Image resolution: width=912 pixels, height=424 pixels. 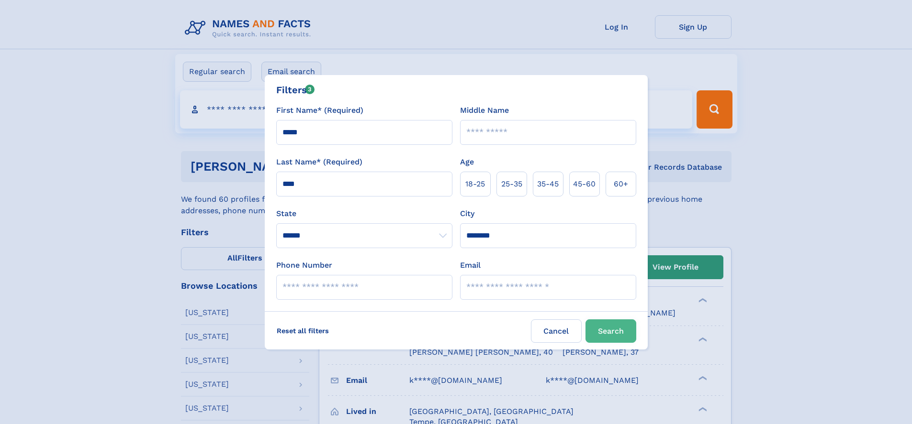 I want to click on label: Middle Name, so click(x=484, y=111).